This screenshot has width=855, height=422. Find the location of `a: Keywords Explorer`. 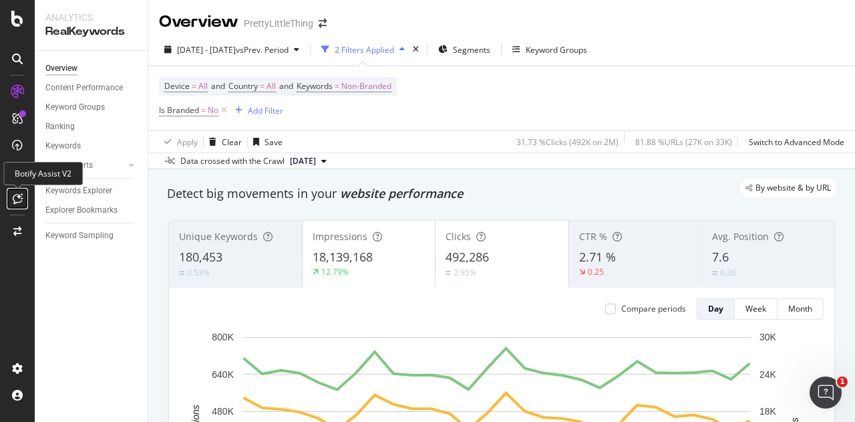

a: Keywords Explorer is located at coordinates (92, 190).